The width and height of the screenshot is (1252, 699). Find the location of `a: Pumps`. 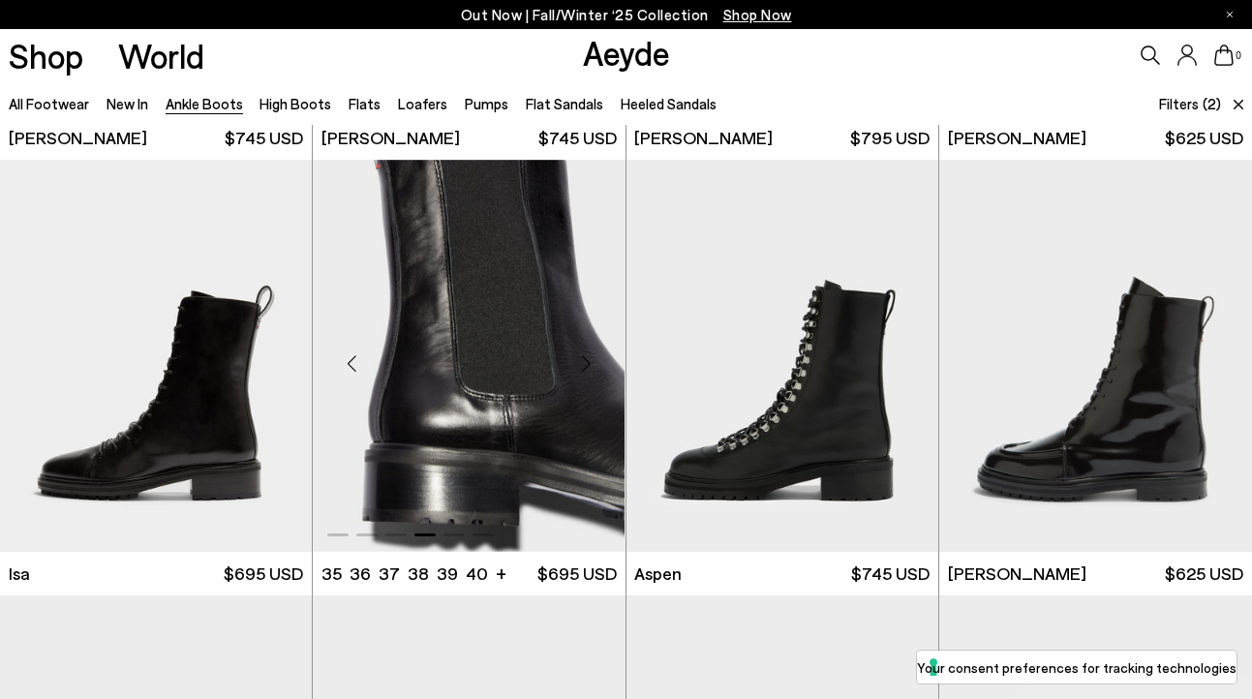

a: Pumps is located at coordinates (486, 104).